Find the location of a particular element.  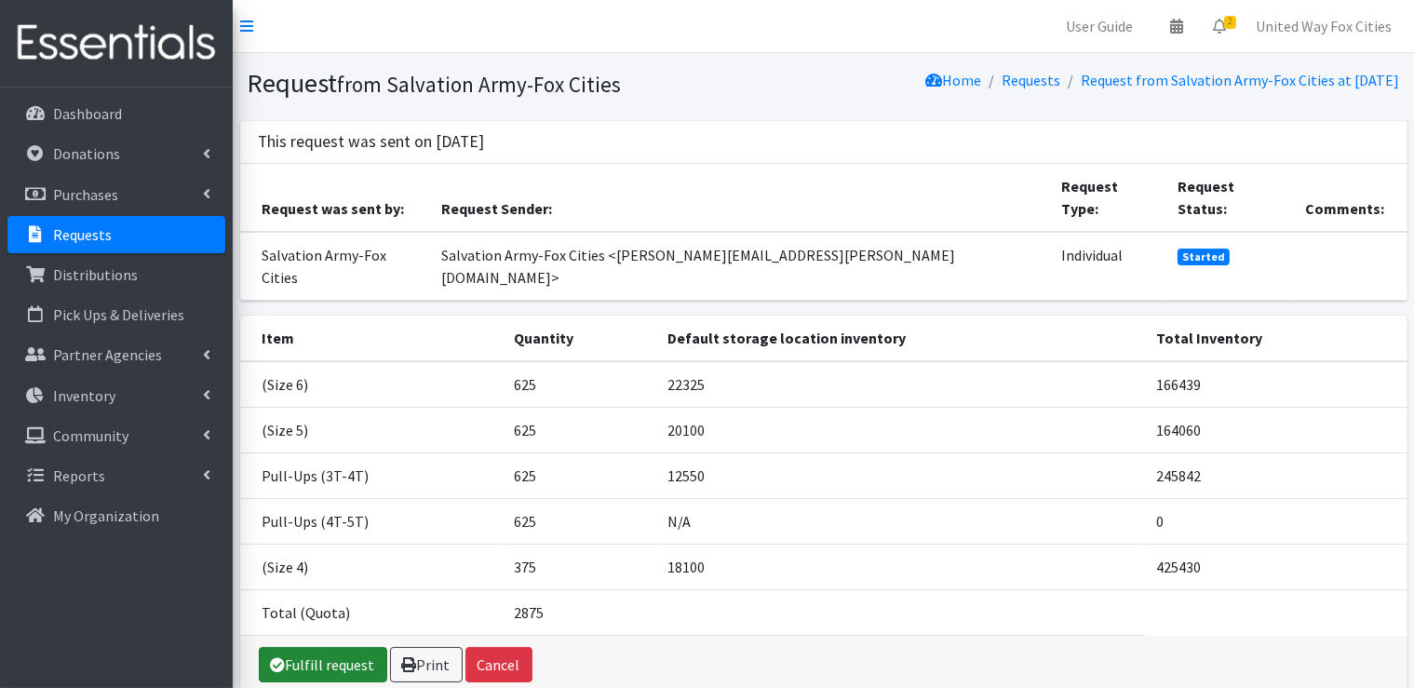

p: Partner Agencies is located at coordinates (107, 355).